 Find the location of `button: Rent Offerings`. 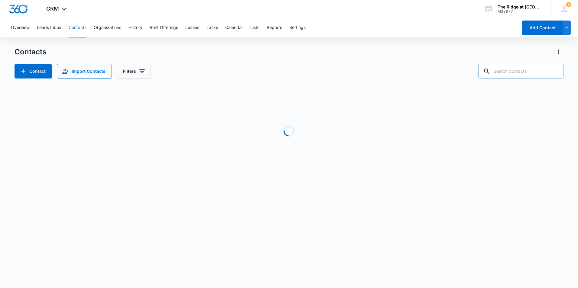

button: Rent Offerings is located at coordinates (164, 28).